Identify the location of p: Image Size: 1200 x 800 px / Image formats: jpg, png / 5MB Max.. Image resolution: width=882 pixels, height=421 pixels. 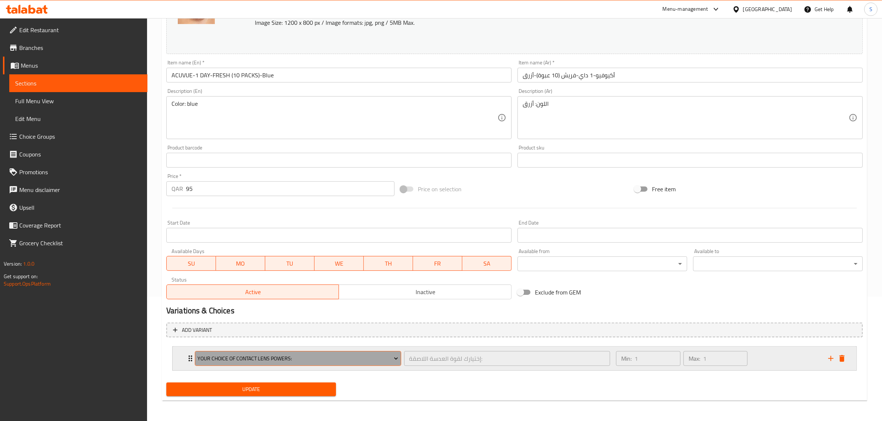
(504, 23).